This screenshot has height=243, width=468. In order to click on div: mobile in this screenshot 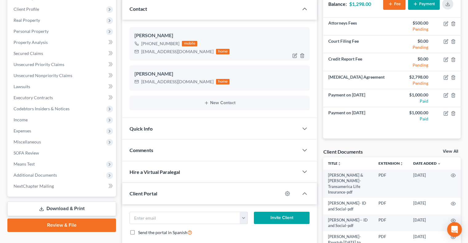, I will do `click(189, 44)`.